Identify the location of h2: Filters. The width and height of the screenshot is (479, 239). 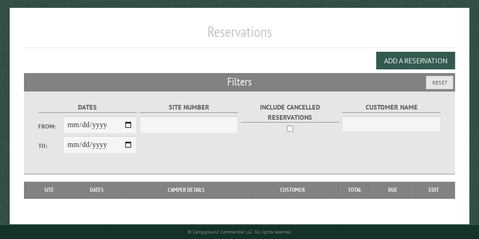
(239, 82).